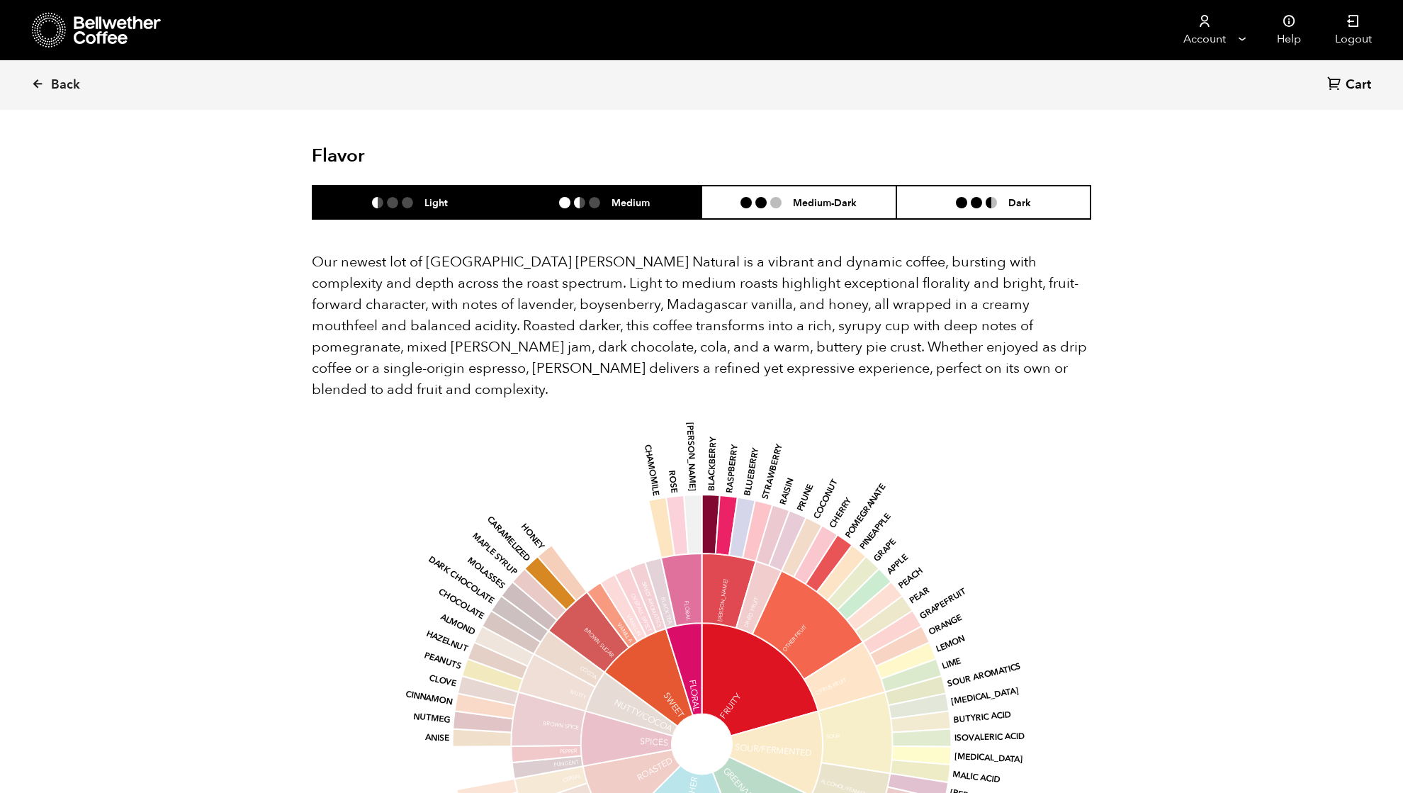 The height and width of the screenshot is (793, 1403). What do you see at coordinates (65, 85) in the screenshot?
I see `span: Back` at bounding box center [65, 85].